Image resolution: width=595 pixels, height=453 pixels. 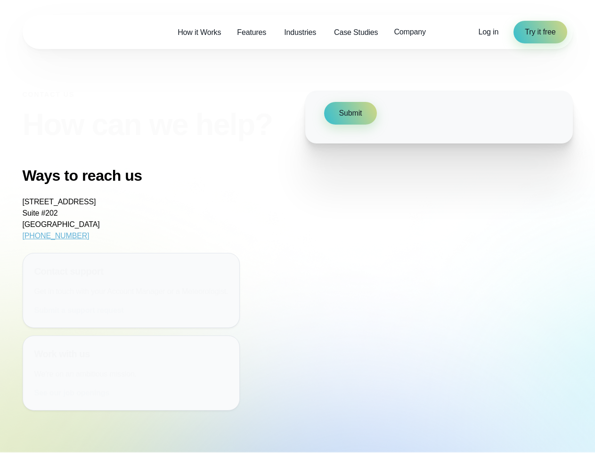 I want to click on span: How it Works, so click(x=199, y=33).